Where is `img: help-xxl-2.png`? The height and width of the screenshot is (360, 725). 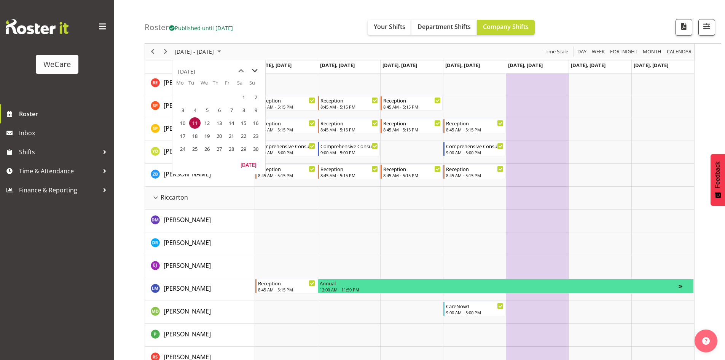 img: help-xxl-2.png is located at coordinates (706, 341).